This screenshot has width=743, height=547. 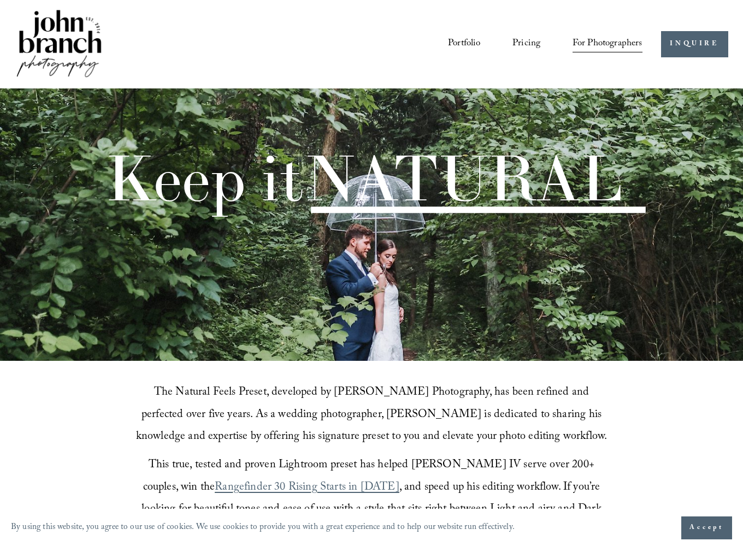 What do you see at coordinates (464, 44) in the screenshot?
I see `a: Portfolio` at bounding box center [464, 44].